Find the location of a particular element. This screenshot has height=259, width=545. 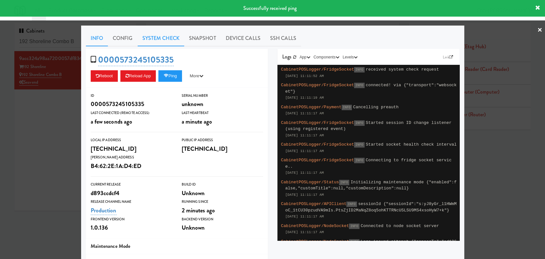

a: Production is located at coordinates (103, 210).